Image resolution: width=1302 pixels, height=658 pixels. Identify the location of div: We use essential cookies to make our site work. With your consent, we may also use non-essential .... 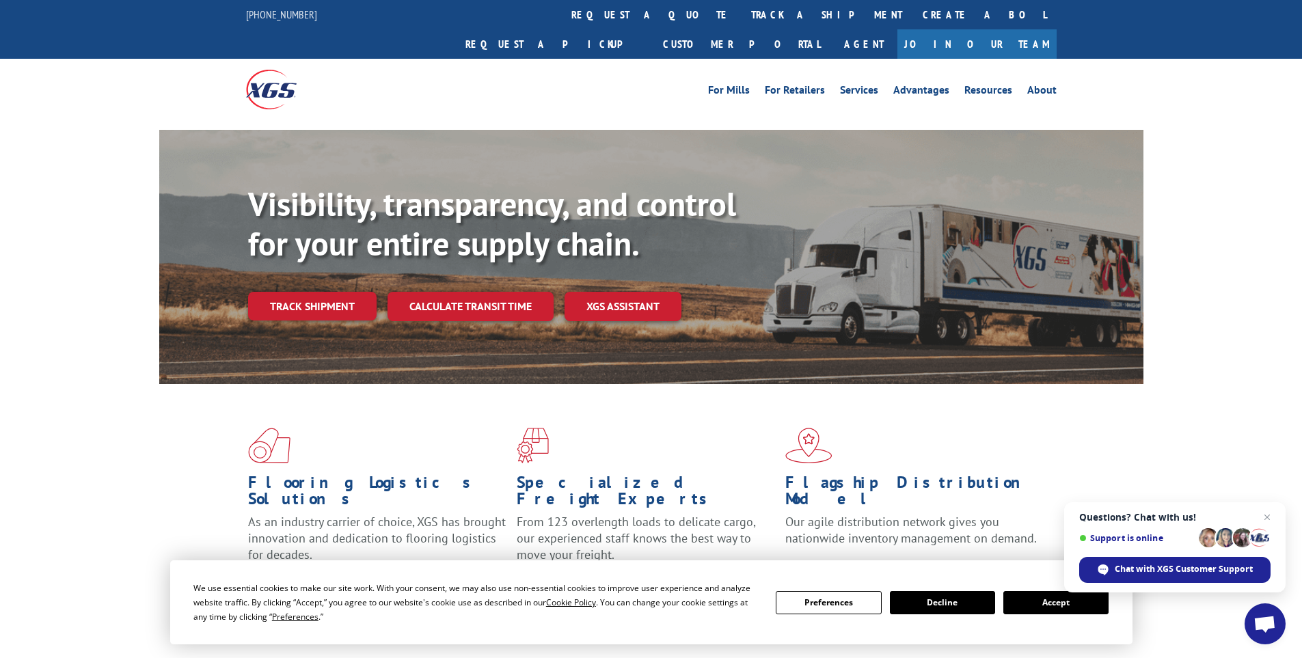
(476, 602).